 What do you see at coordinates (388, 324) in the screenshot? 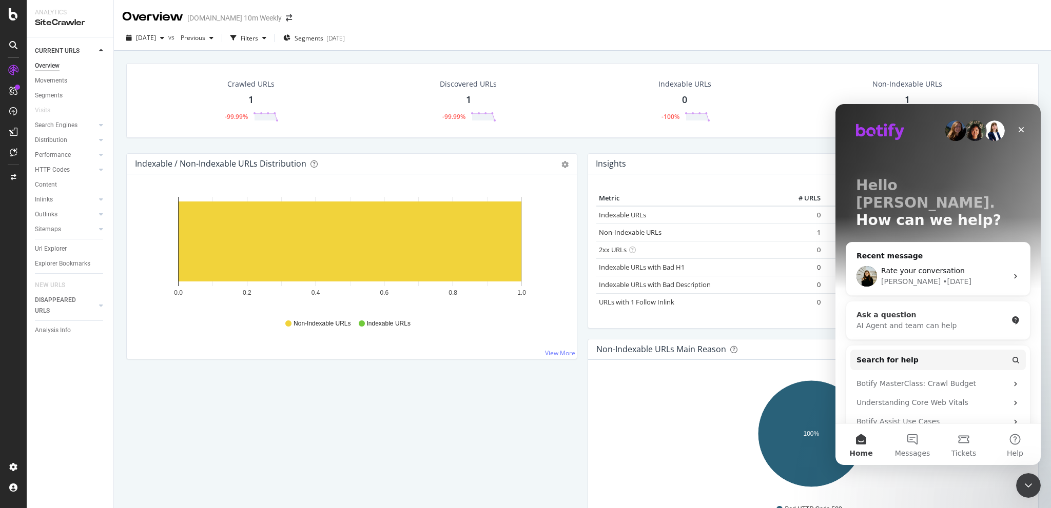
I see `span: Indexable URLs` at bounding box center [388, 324].